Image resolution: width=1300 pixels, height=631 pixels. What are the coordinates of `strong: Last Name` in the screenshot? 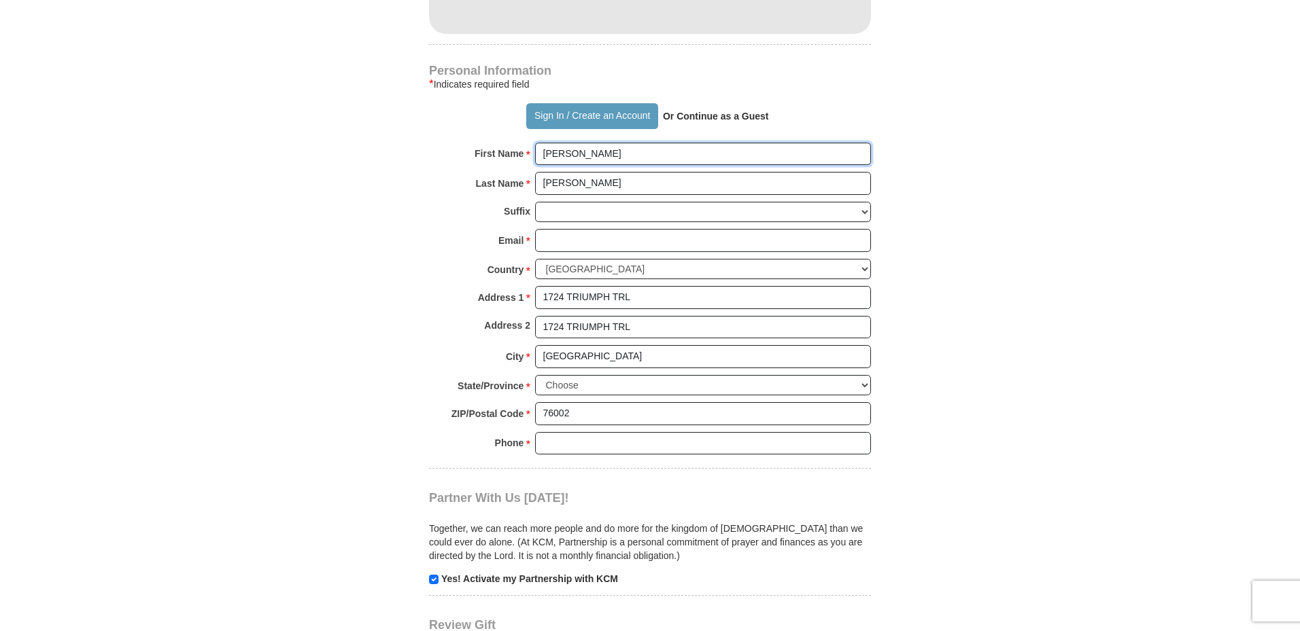 It's located at (500, 184).